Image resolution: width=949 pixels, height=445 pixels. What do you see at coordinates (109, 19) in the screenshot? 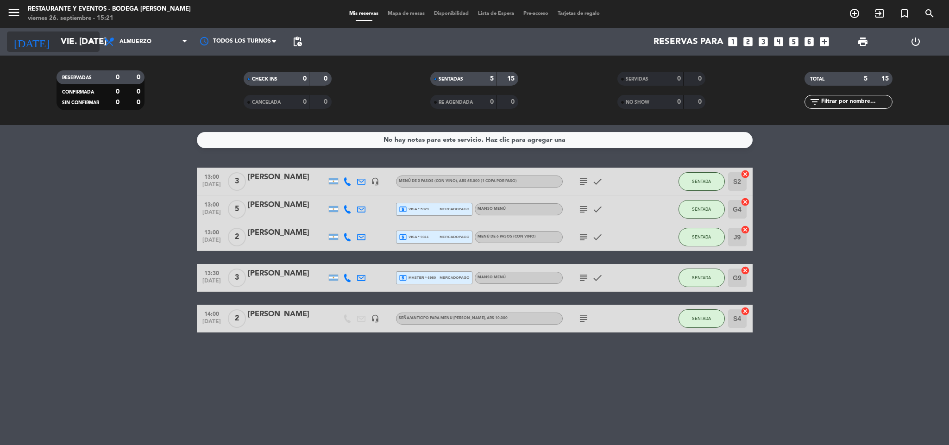
I see `div: viernes 26. septiembre - 15:21` at bounding box center [109, 19].